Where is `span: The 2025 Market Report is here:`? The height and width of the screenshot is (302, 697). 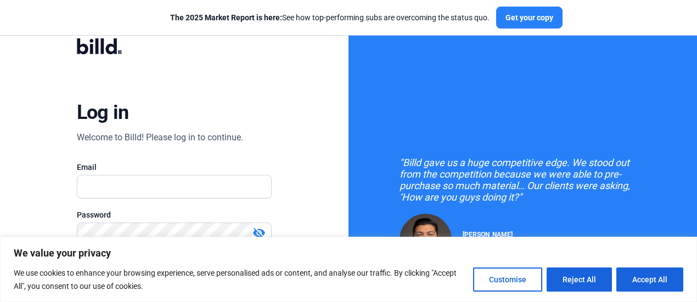 span: The 2025 Market Report is here: is located at coordinates (226, 18).